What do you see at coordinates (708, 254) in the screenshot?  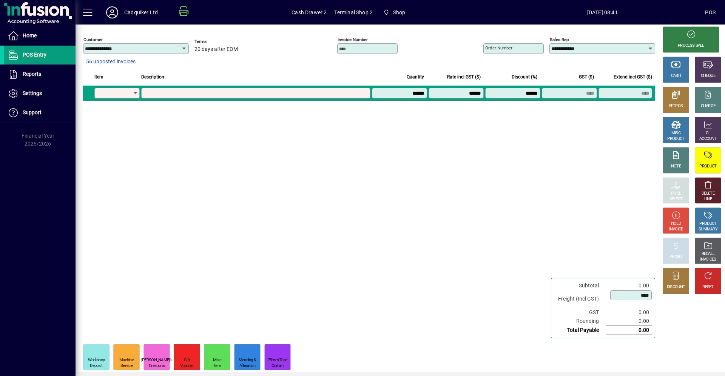 I see `div: RECALL` at bounding box center [708, 254].